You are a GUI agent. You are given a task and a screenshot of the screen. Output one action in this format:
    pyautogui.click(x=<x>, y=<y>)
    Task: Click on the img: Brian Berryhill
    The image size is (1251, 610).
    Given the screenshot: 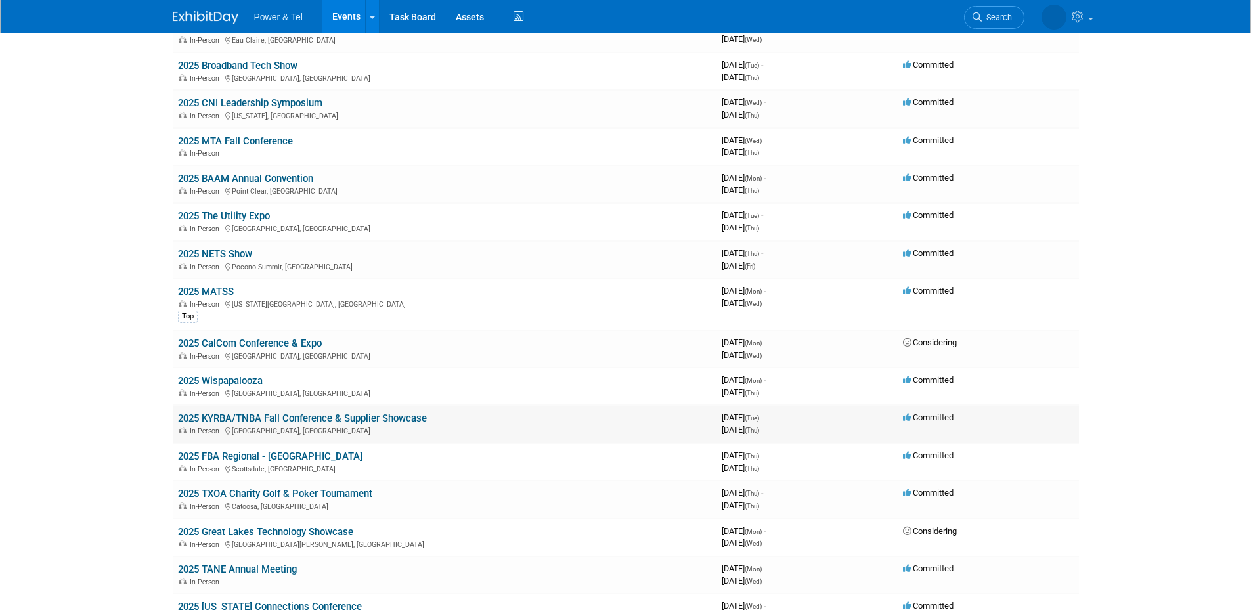 What is the action you would take?
    pyautogui.click(x=1054, y=17)
    